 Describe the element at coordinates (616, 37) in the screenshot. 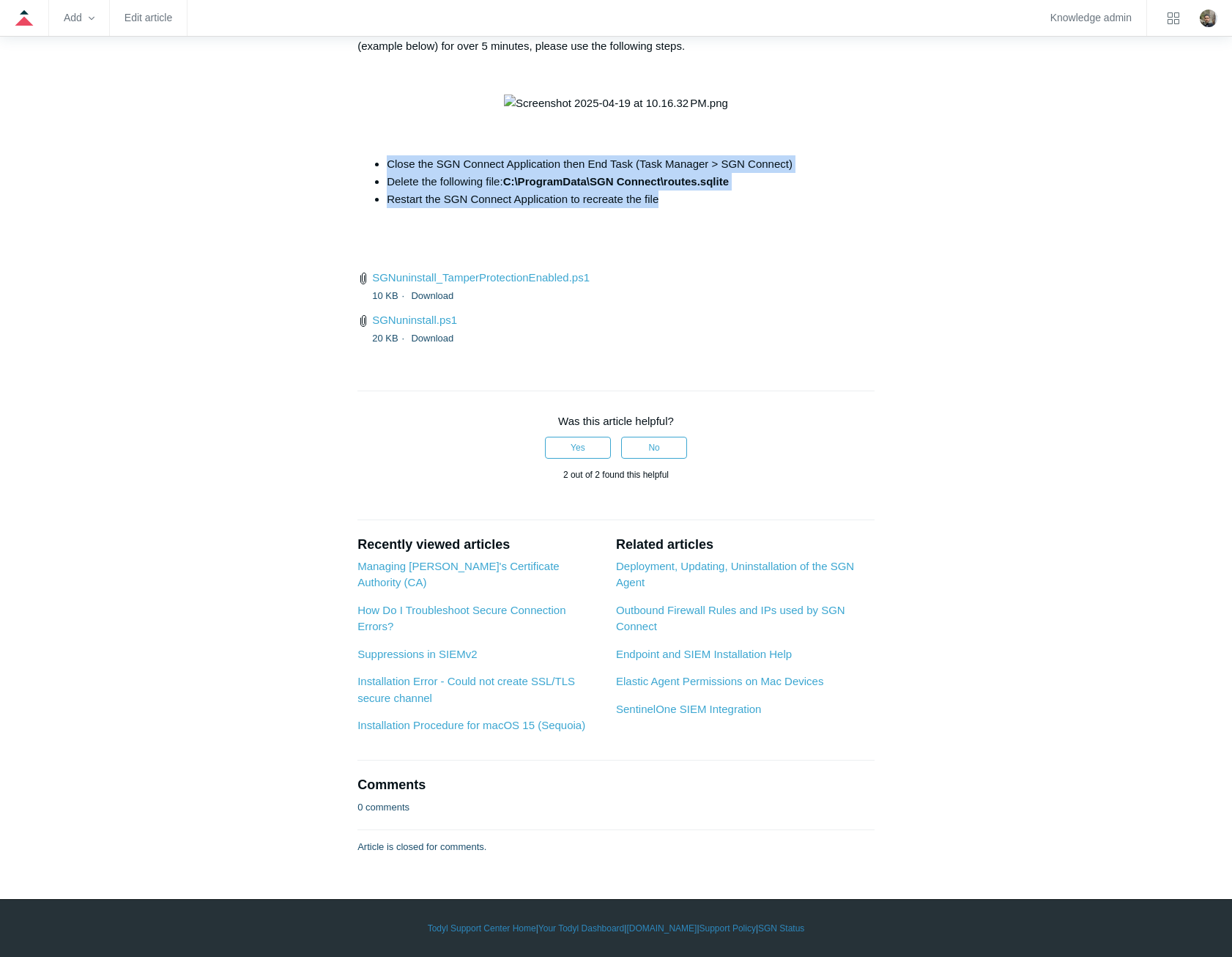

I see `p: For Windows devices that have been showing the "Starting Up and Gathering Information..." message...` at that location.